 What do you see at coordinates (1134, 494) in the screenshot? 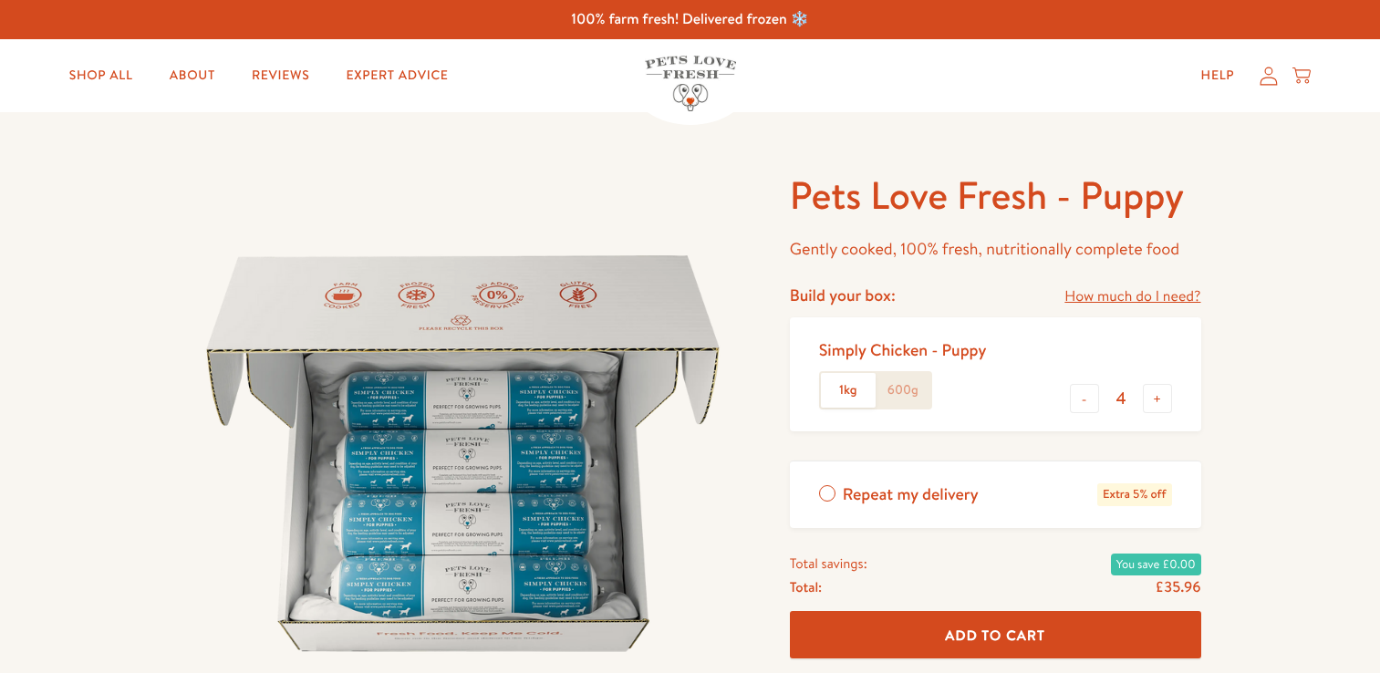
I see `span: Extra 5% off` at bounding box center [1134, 494].